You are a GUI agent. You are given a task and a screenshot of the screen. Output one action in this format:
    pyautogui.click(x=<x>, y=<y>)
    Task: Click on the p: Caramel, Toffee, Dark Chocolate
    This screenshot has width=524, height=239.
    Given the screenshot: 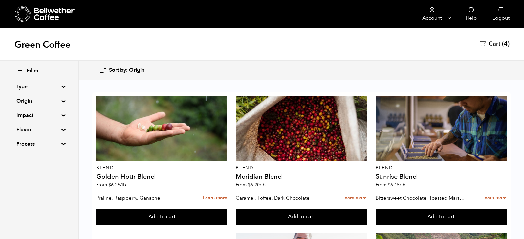 What is the action you would take?
    pyautogui.click(x=280, y=198)
    